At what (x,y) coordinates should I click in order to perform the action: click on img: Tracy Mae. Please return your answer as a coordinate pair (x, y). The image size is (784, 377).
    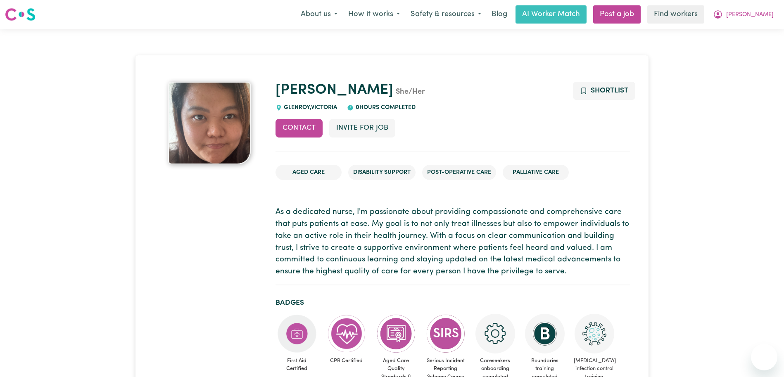
    Looking at the image, I should click on (209, 123).